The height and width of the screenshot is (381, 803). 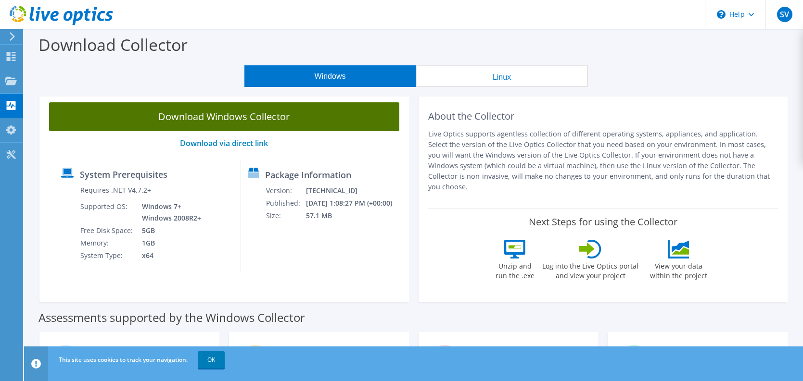 What do you see at coordinates (515, 270) in the screenshot?
I see `label: Unzip and run the .exe` at bounding box center [515, 270].